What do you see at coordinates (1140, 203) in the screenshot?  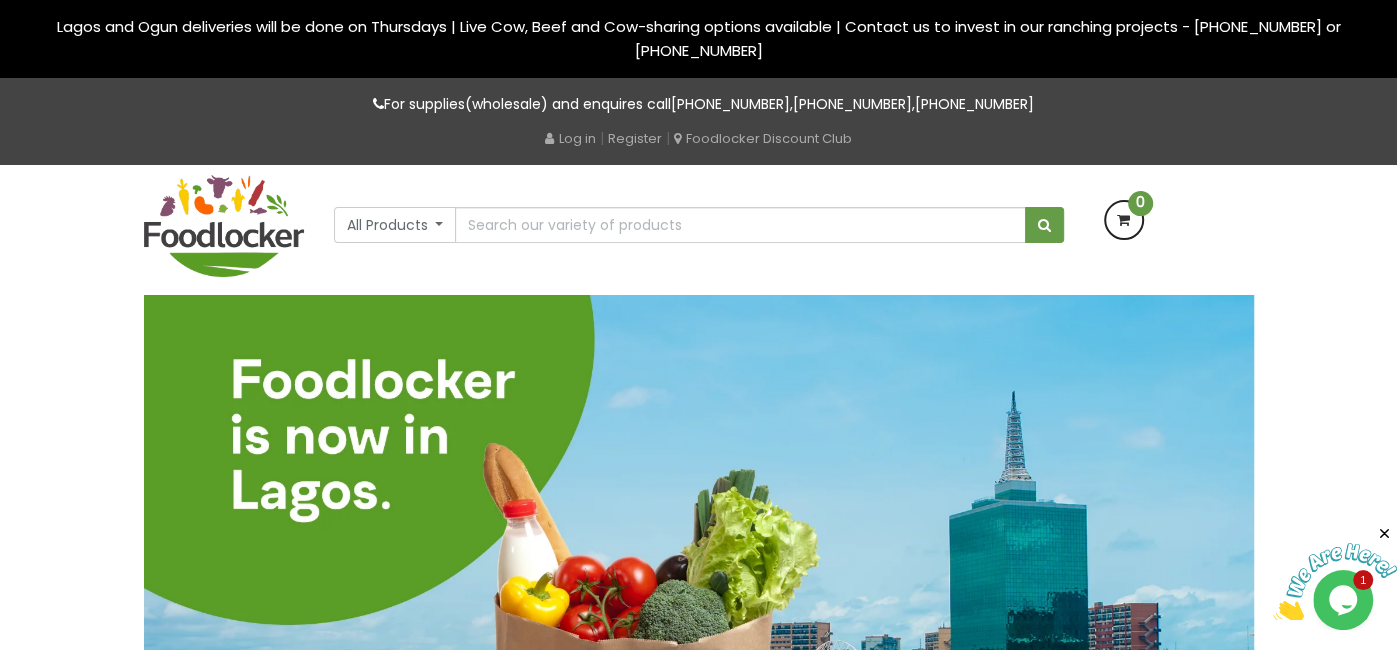 I see `span: 0` at bounding box center [1140, 203].